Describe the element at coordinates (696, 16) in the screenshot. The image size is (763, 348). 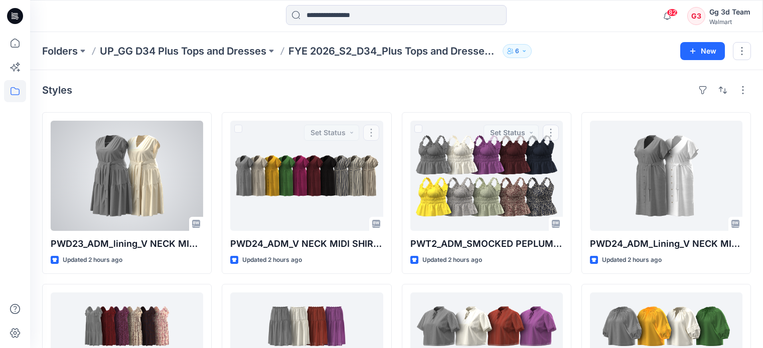
I see `div: G3` at that location.